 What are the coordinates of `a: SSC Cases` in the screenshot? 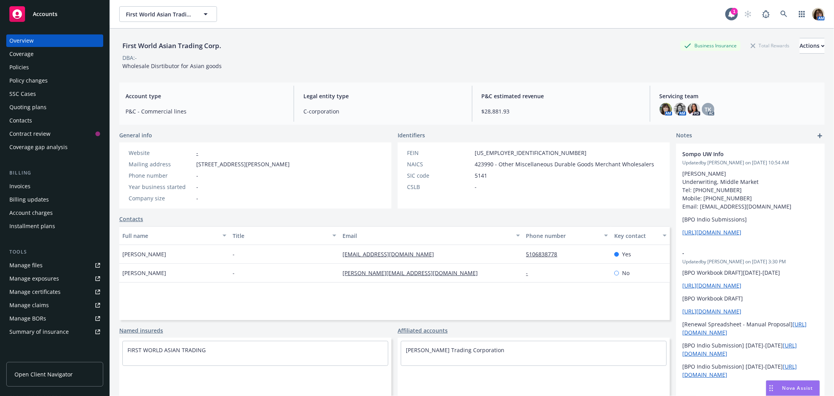 It's located at (55, 94).